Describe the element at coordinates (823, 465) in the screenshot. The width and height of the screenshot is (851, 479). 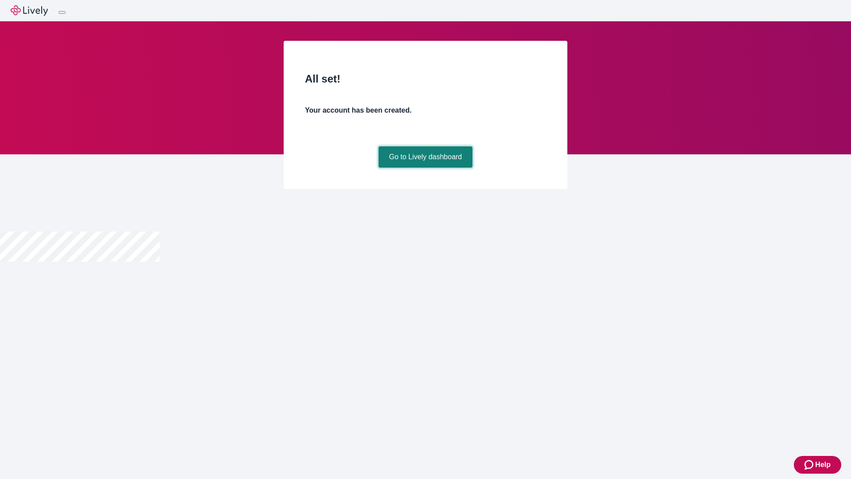
I see `span: Help` at that location.